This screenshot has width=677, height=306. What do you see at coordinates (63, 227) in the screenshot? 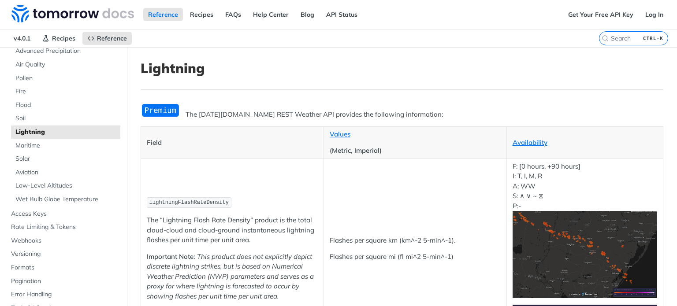
I see `a: Rate Limiting & Tokens` at bounding box center [63, 227].